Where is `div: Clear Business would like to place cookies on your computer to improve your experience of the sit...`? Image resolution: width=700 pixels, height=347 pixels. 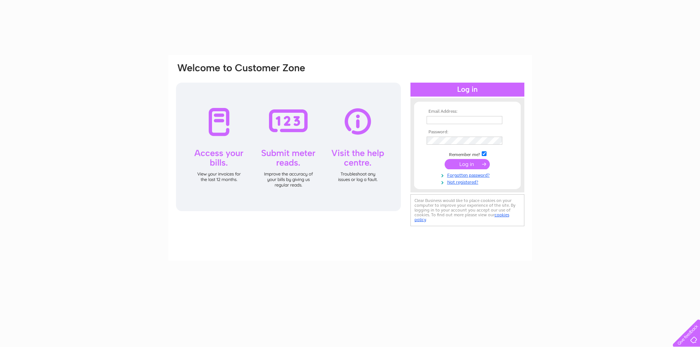
div: Clear Business would like to place cookies on your computer to improve your experience of the sit... is located at coordinates (467, 210).